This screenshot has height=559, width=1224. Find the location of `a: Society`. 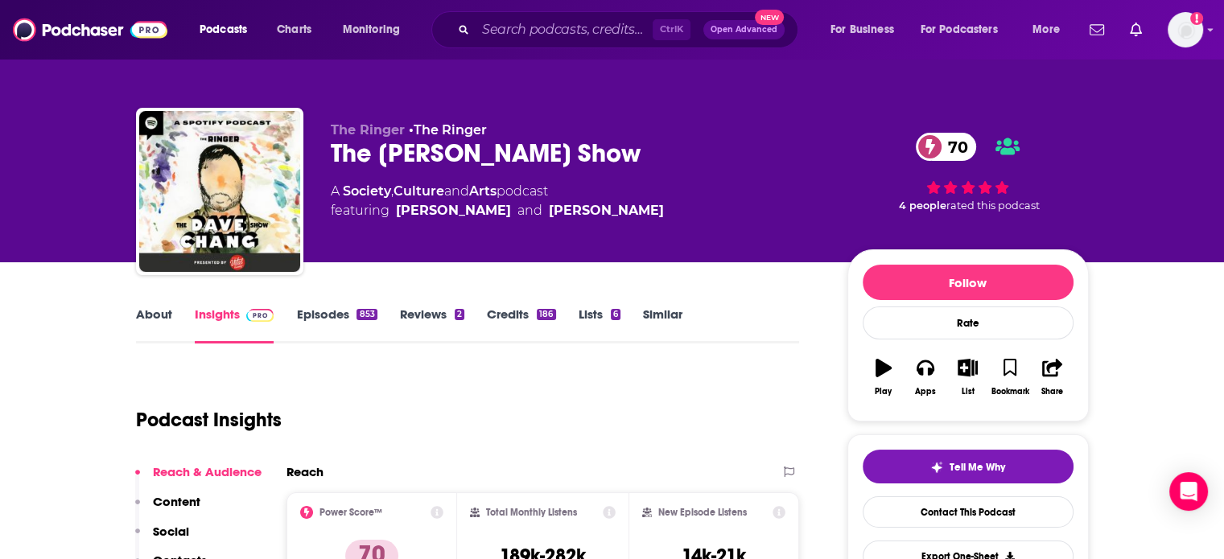

a: Society is located at coordinates (367, 191).